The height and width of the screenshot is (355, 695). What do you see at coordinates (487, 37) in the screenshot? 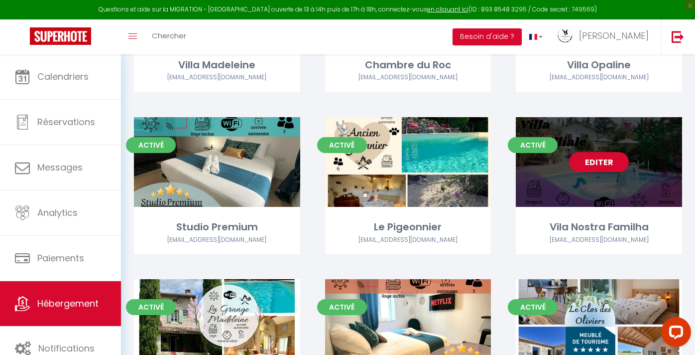
I see `button: Besoin d'aide ?` at bounding box center [487, 37].